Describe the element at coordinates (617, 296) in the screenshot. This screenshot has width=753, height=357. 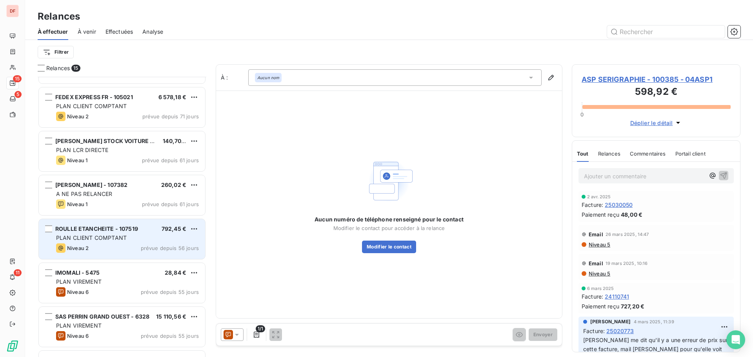
I see `span: 24110741` at that location.